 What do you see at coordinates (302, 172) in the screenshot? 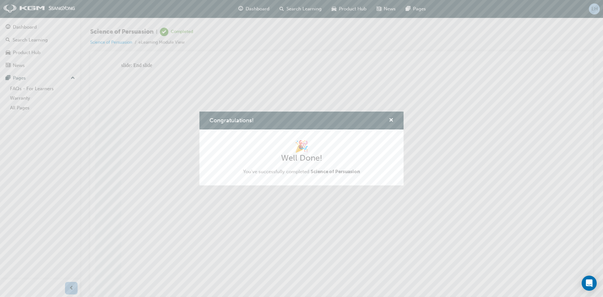
I see `span: You've successfully completed` at bounding box center [302, 172].